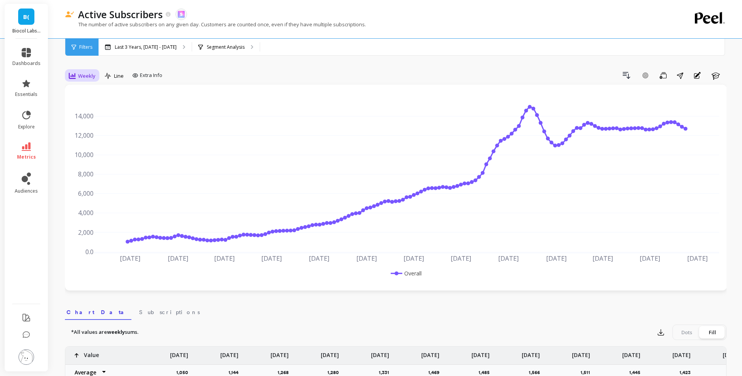 This screenshot has height=376, width=742. What do you see at coordinates (26, 157) in the screenshot?
I see `span: metrics` at bounding box center [26, 157].